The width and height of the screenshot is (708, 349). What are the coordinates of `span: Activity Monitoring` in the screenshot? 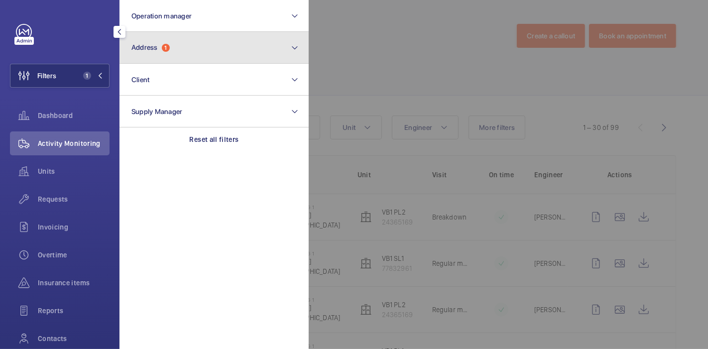 It's located at (74, 143).